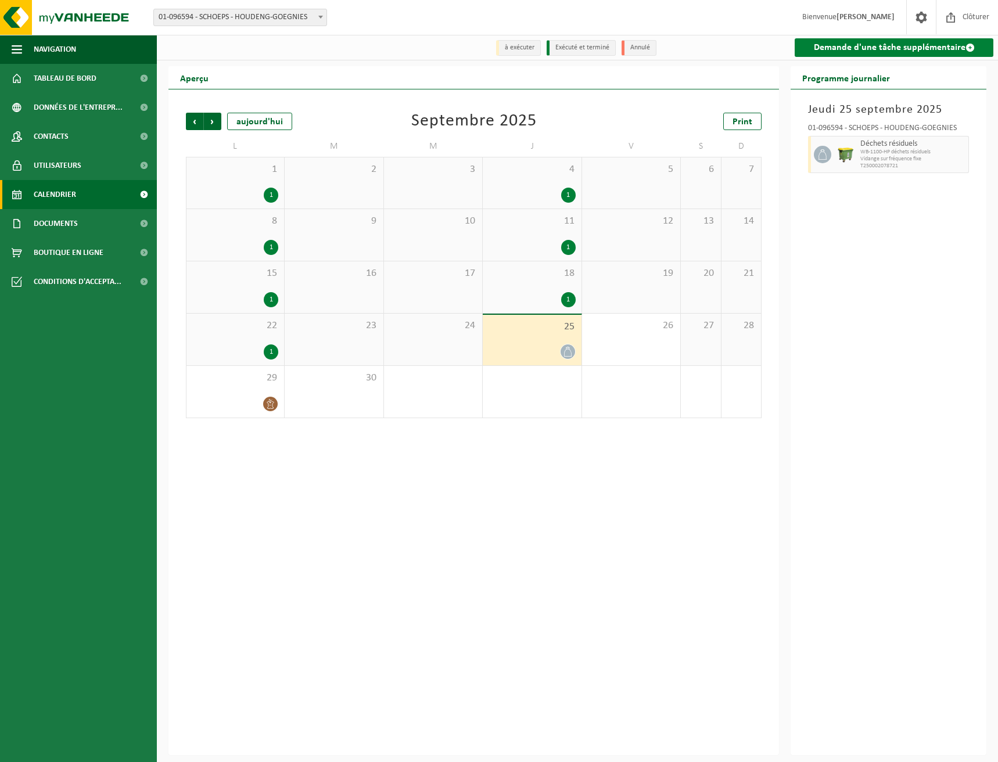 The height and width of the screenshot is (762, 998). I want to click on span: Print, so click(743, 122).